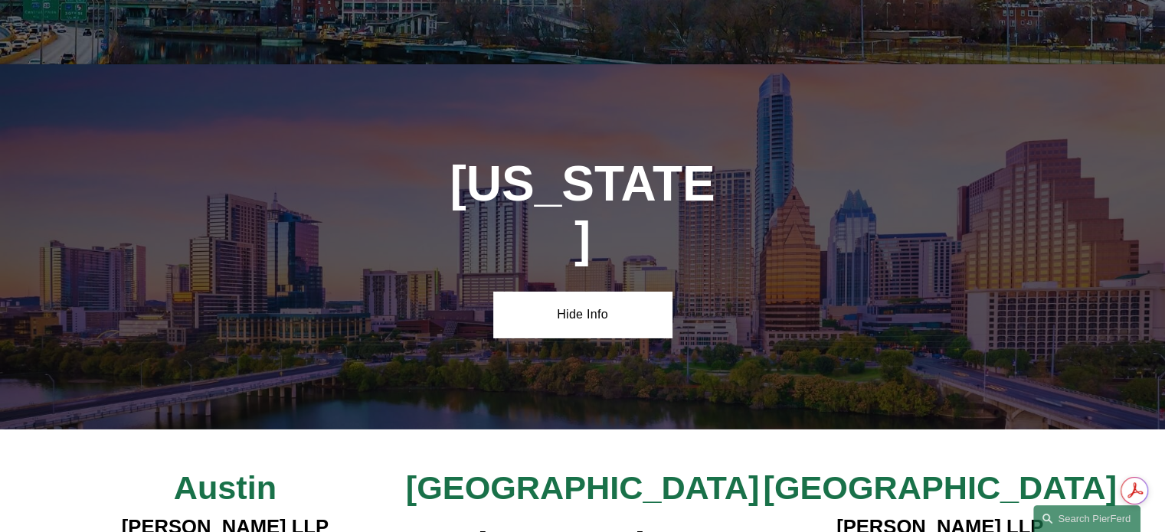 Image resolution: width=1165 pixels, height=532 pixels. Describe the element at coordinates (582, 315) in the screenshot. I see `a: Hide Info` at that location.